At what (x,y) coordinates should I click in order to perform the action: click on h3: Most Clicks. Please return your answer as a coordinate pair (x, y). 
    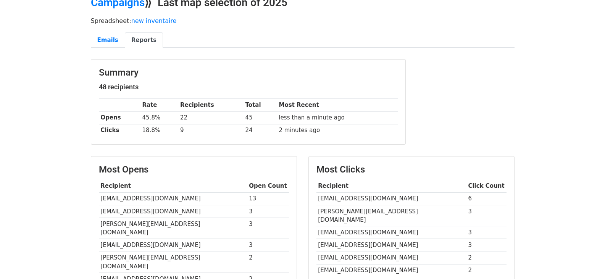
    Looking at the image, I should click on (412, 170).